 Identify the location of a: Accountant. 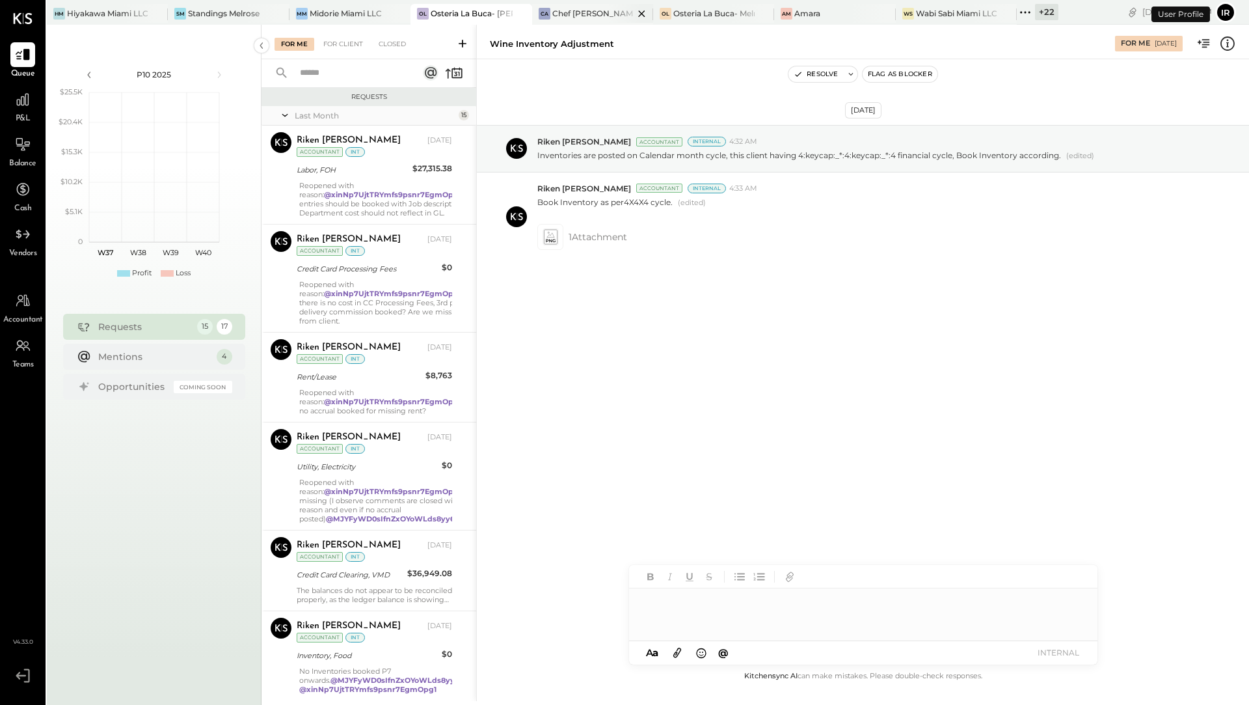
(23, 307).